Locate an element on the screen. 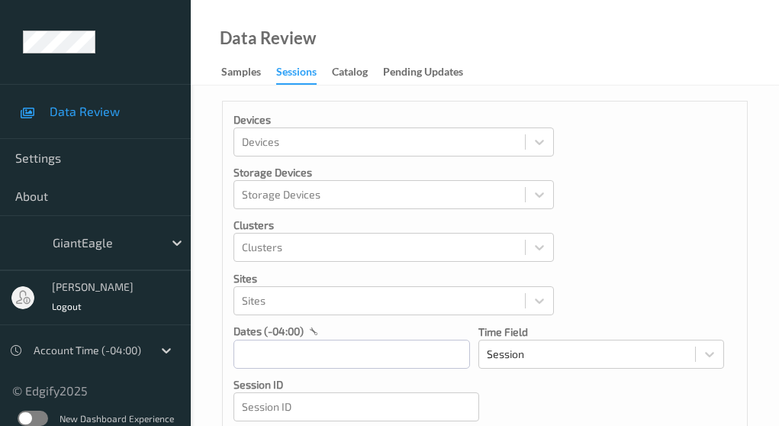 The height and width of the screenshot is (426, 779). div: Samples is located at coordinates (241, 73).